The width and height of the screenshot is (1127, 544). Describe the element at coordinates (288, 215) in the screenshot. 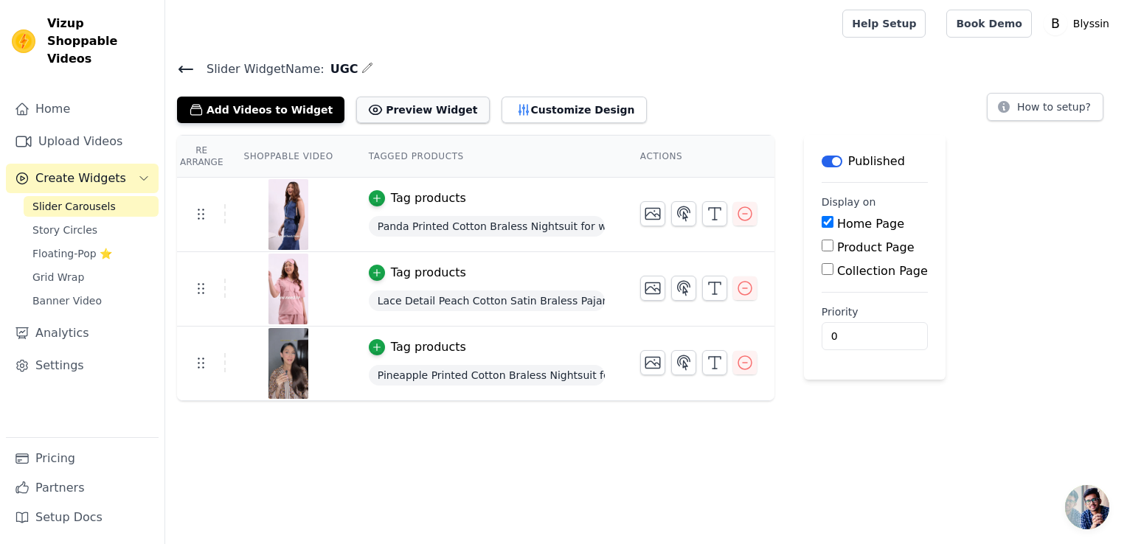

I see `img: vizup-images-c9f6.png` at that location.